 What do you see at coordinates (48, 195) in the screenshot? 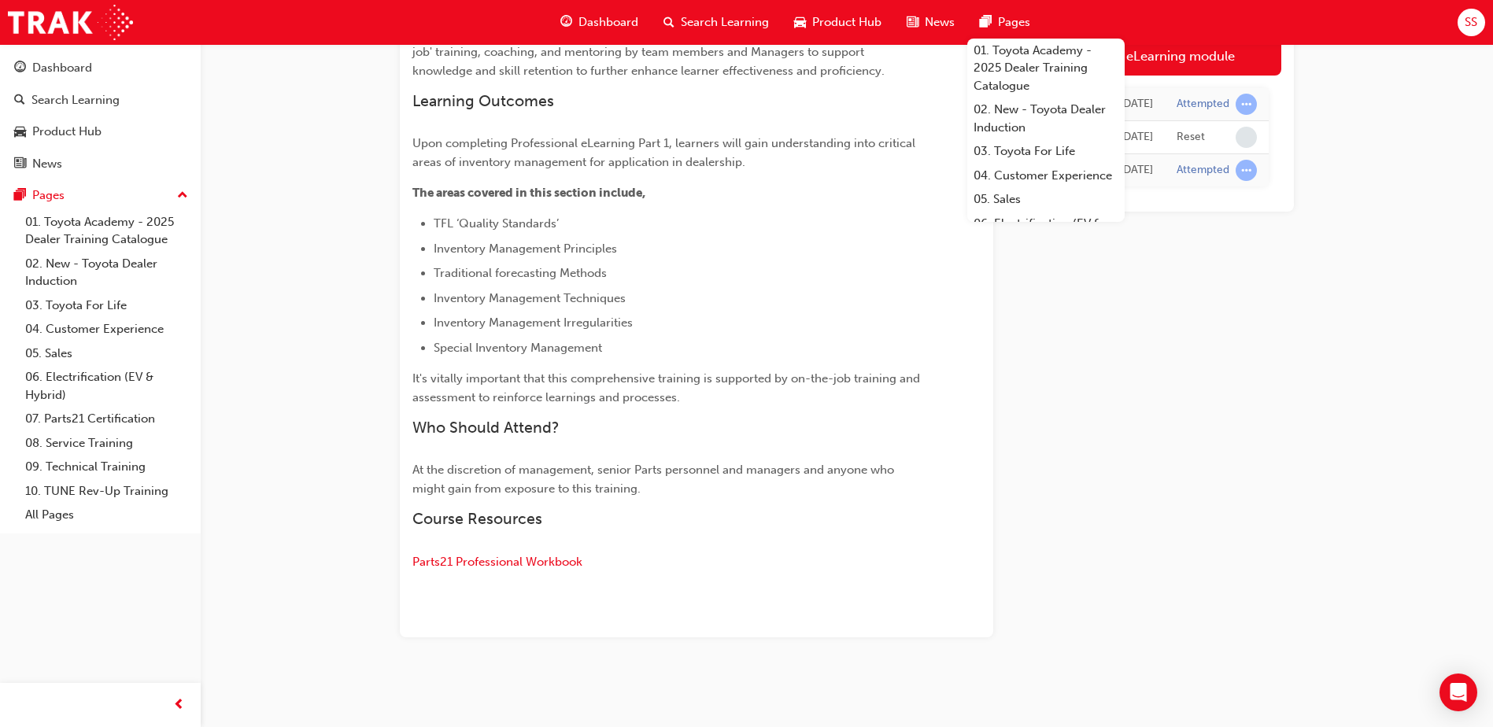
I see `div: Pages` at bounding box center [48, 195].